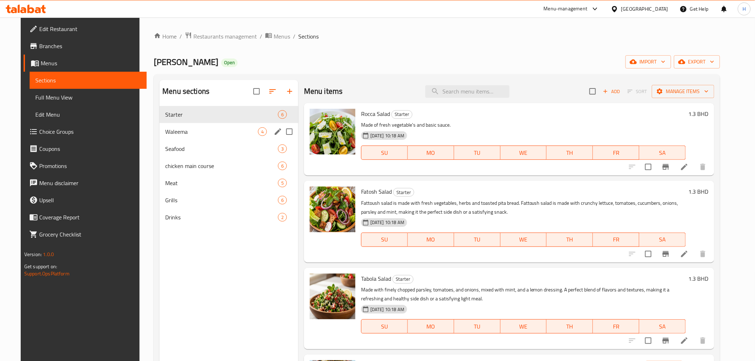  Describe the element at coordinates (477, 153) in the screenshot. I see `span: TU` at that location.